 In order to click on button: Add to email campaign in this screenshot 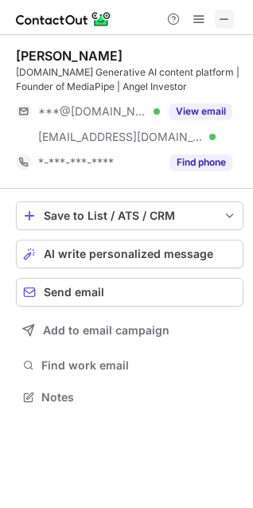, I will do `click(130, 331)`.